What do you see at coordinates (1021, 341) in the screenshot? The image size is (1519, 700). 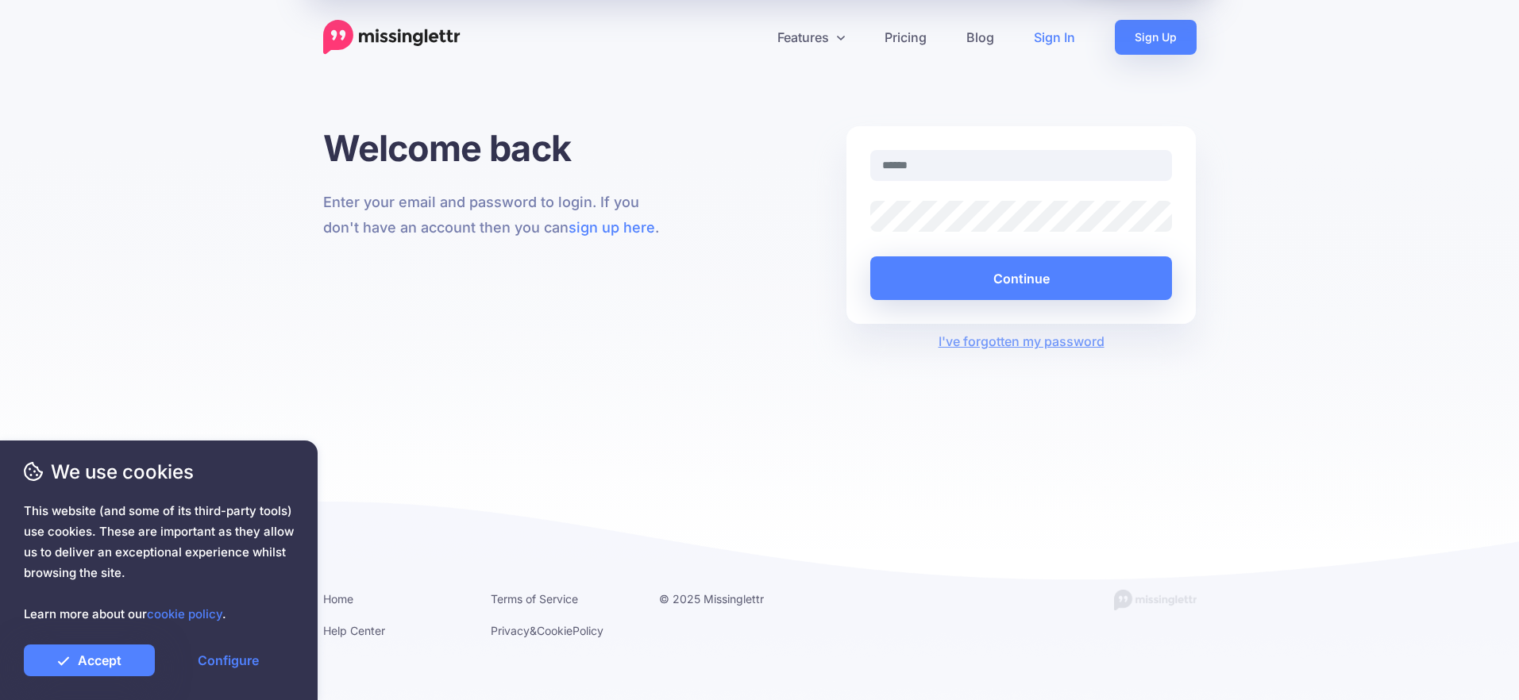 I see `a: I've forgotten my password` at bounding box center [1021, 341].